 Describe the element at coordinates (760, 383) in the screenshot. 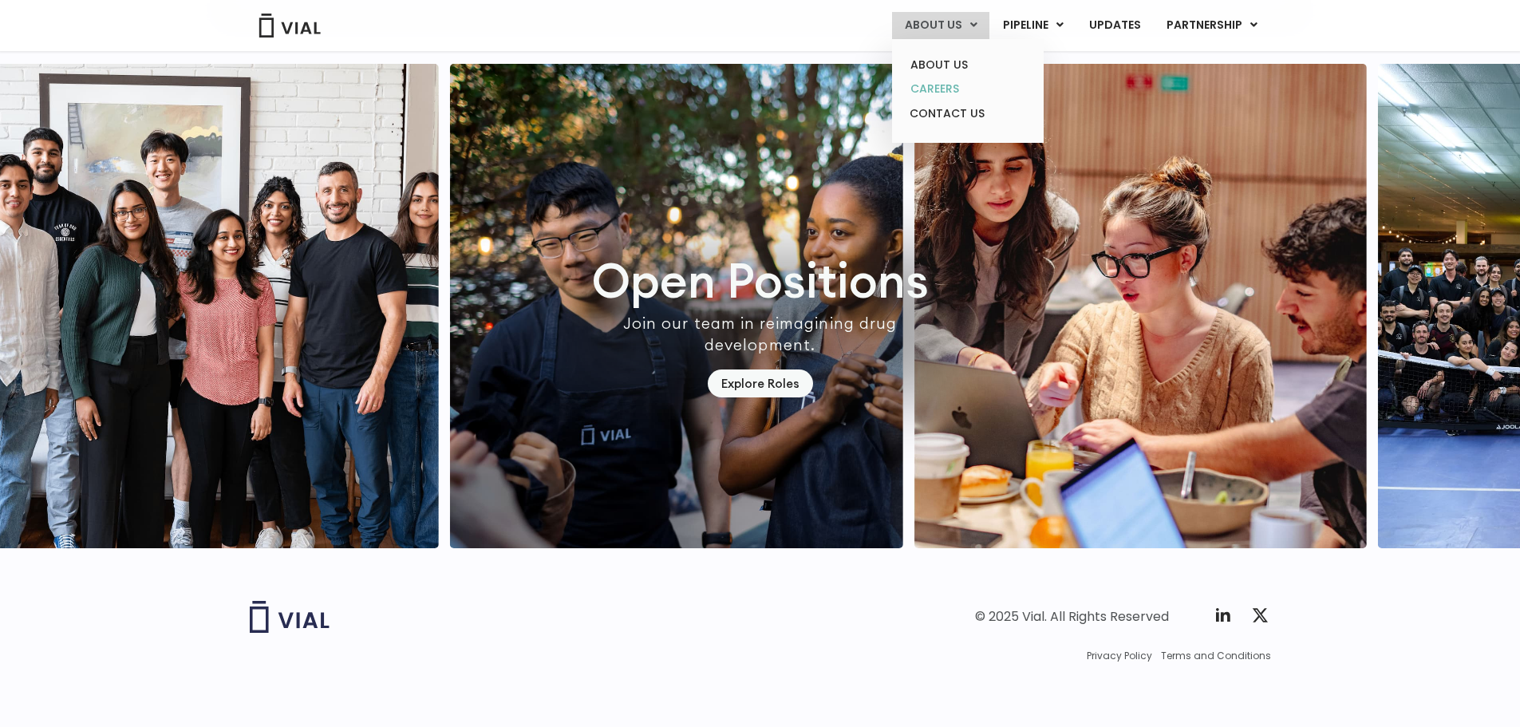

I see `a: Explore Roles` at that location.